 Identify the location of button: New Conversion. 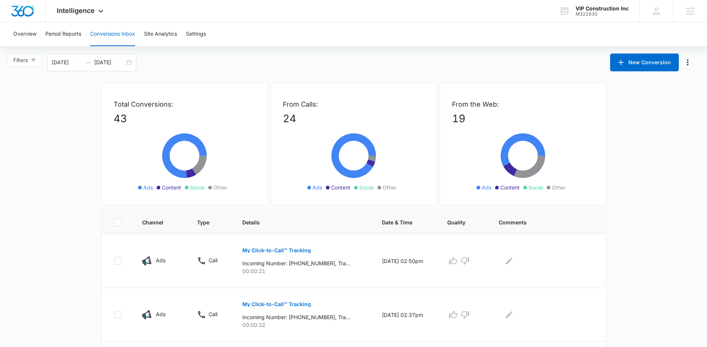
(644, 62).